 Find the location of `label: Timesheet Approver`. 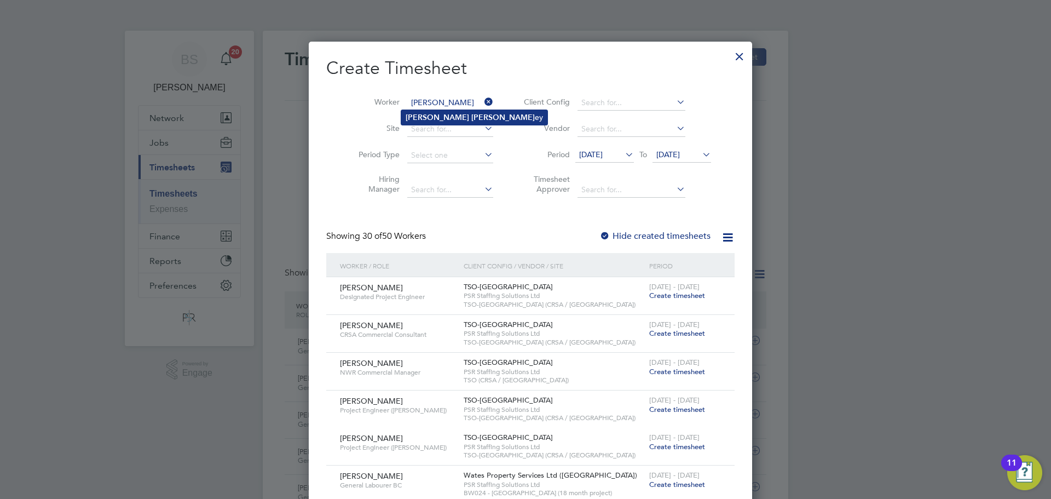

label: Timesheet Approver is located at coordinates (545, 184).